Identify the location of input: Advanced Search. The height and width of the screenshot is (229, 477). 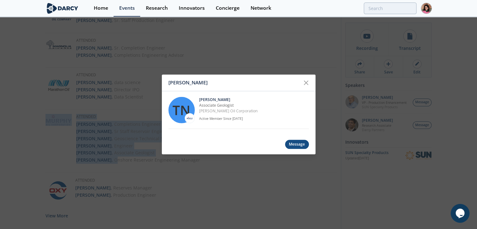
(390, 8).